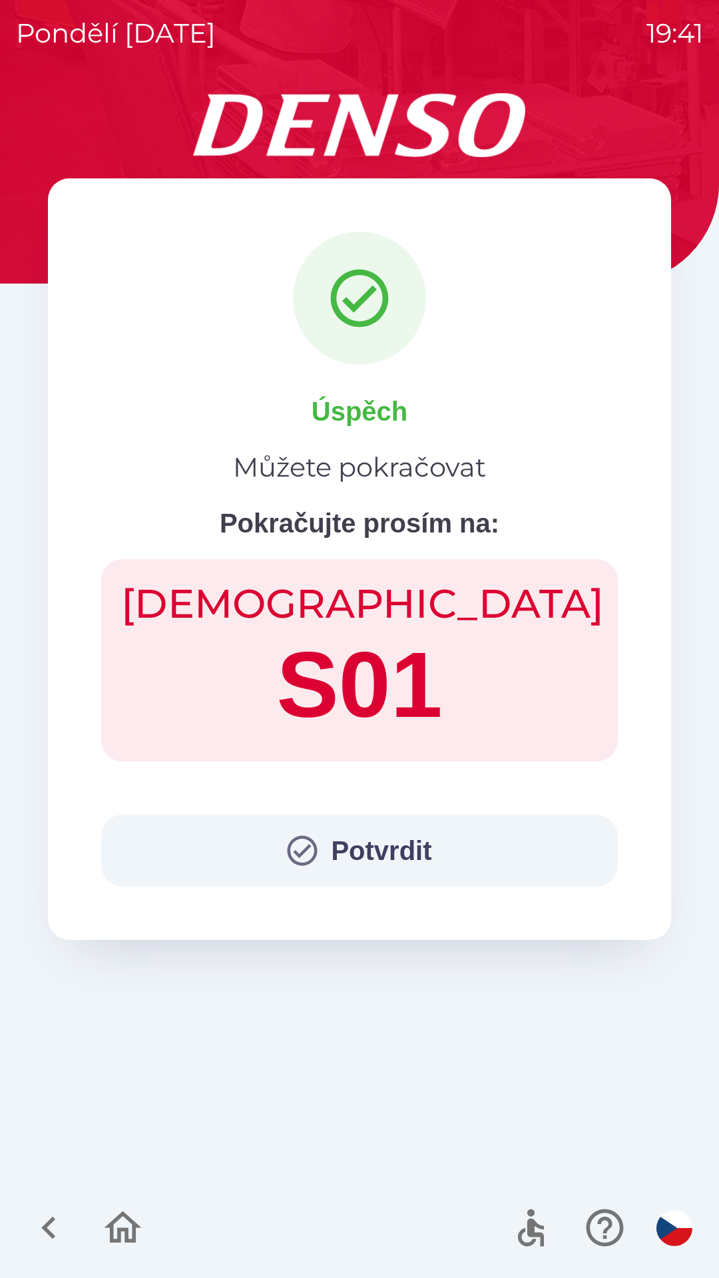 The height and width of the screenshot is (1278, 719). I want to click on p: Pokračujte prosím na:, so click(360, 523).